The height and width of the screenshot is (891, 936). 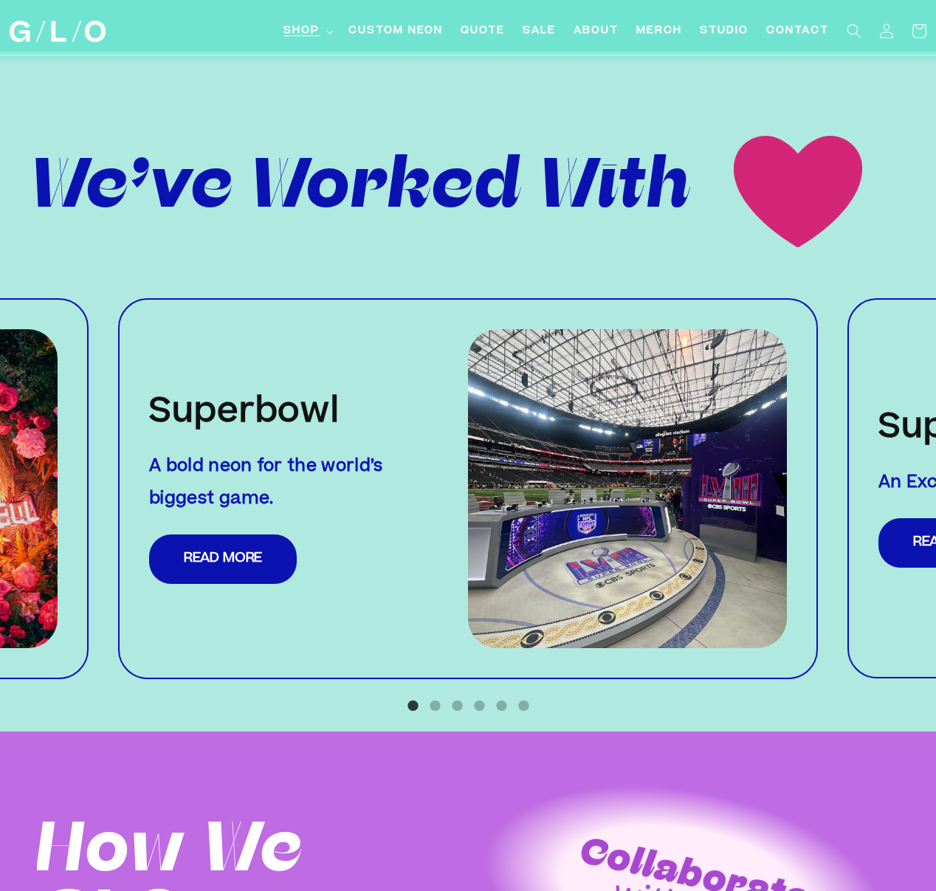 What do you see at coordinates (797, 31) in the screenshot?
I see `span: Contact` at bounding box center [797, 31].